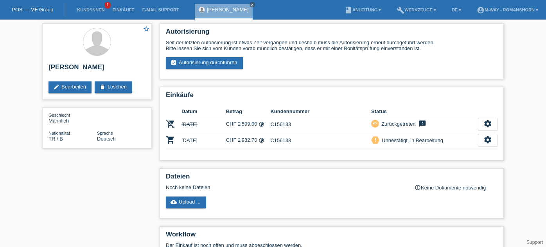 This screenshot has width=546, height=247. I want to click on i: book, so click(349, 10).